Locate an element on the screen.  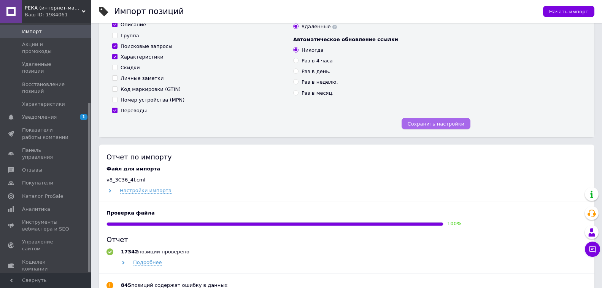
span: Характеристики is located at coordinates (43, 104).